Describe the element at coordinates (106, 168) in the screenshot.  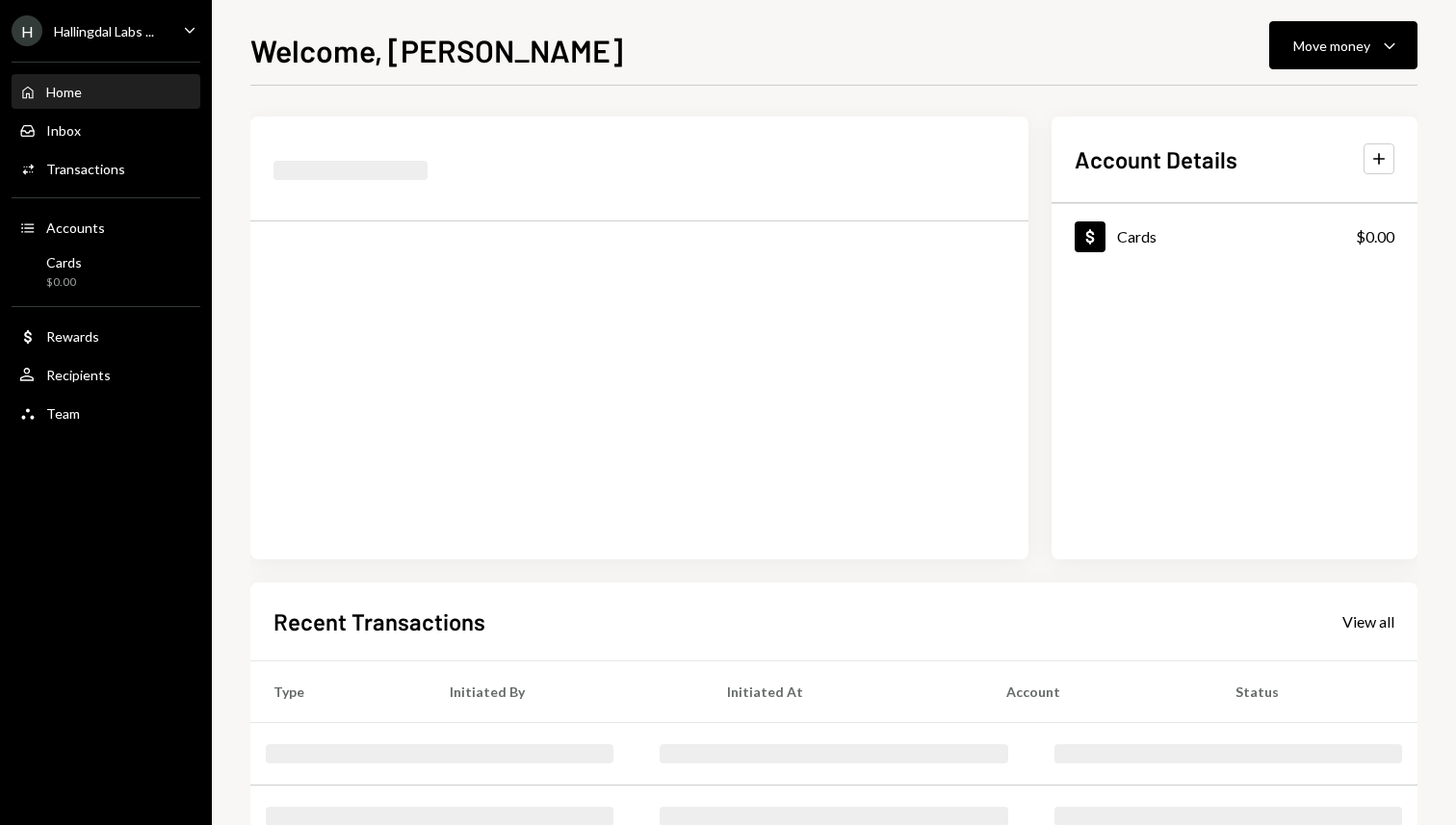
I see `a: Transactions` at that location.